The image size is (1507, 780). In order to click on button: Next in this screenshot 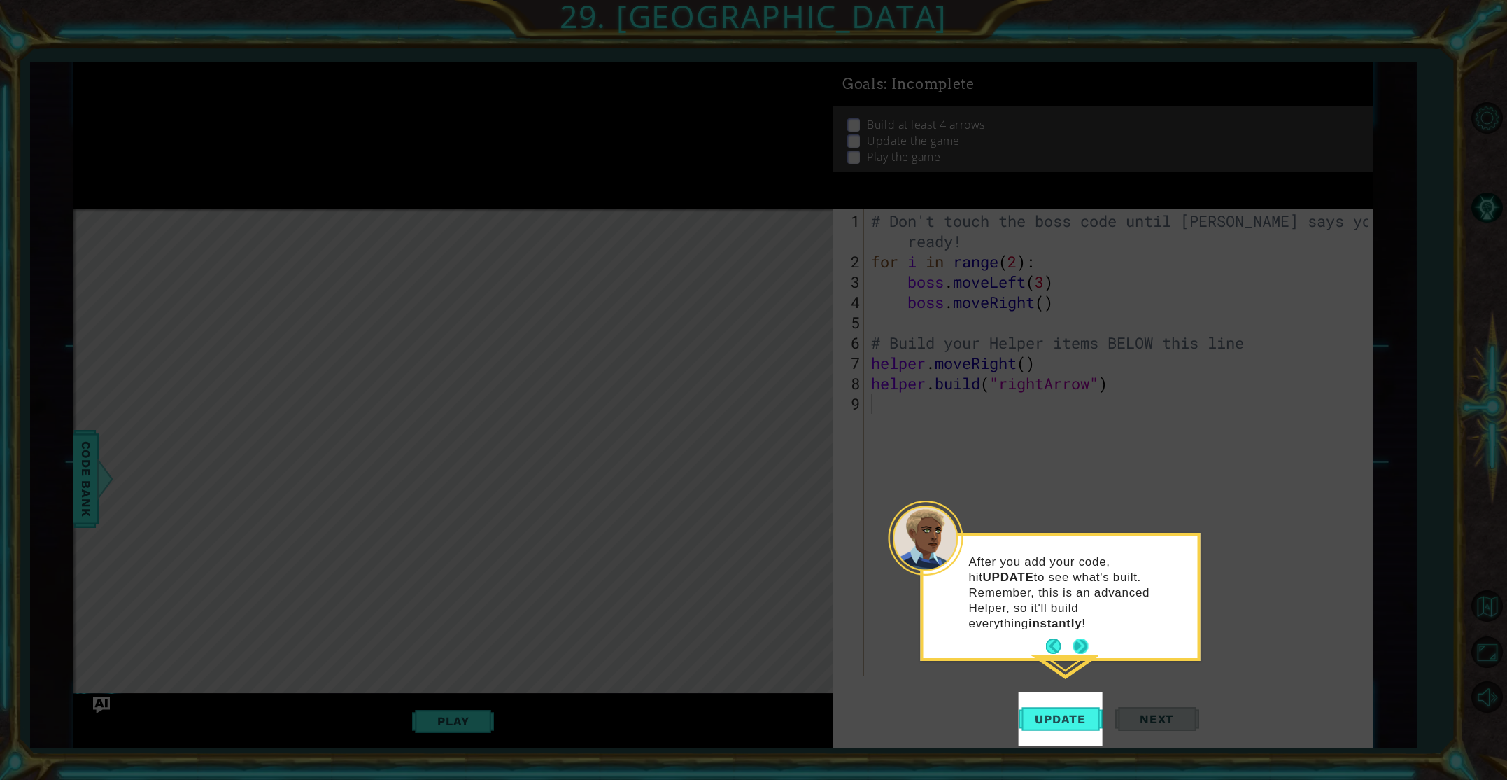, I will do `click(1080, 646)`.